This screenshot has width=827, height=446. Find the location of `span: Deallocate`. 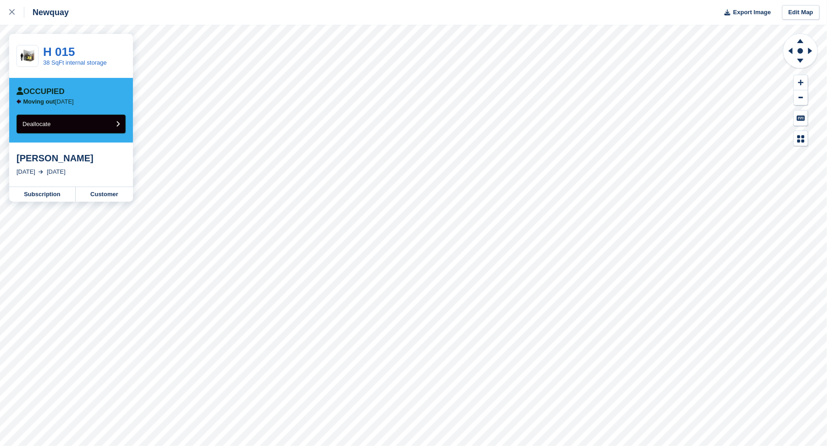

span: Deallocate is located at coordinates (36, 124).